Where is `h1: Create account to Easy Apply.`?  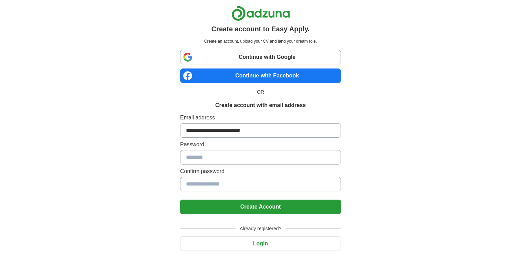 h1: Create account to Easy Apply. is located at coordinates (260, 29).